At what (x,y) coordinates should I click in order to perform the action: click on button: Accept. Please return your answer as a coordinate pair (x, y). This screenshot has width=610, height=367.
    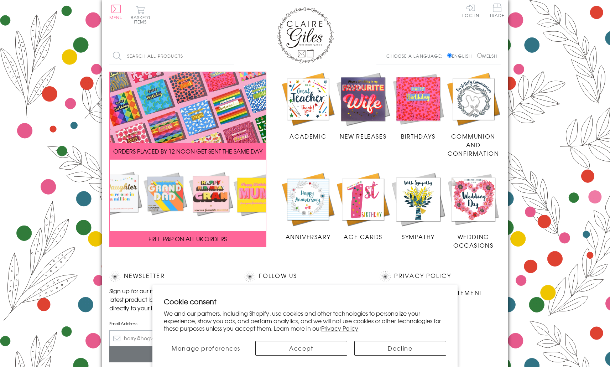
    Looking at the image, I should click on (301, 348).